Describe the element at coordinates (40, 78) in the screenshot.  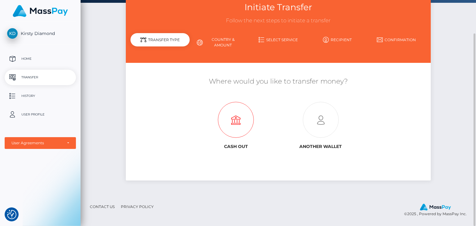
I see `a: Transfer` at that location.